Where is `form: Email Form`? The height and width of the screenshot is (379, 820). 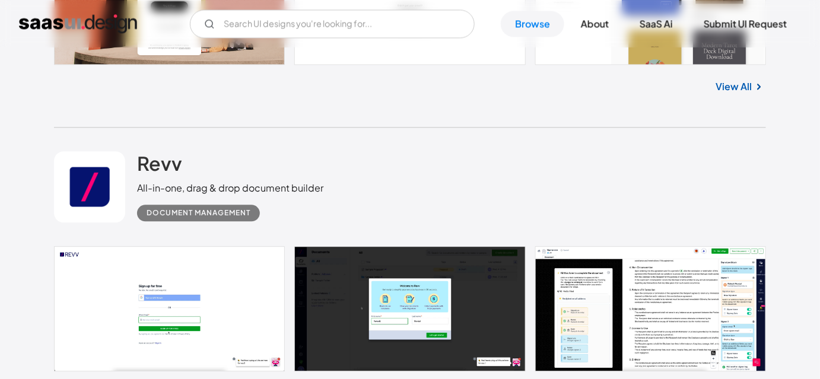 form: Email Form is located at coordinates (332, 24).